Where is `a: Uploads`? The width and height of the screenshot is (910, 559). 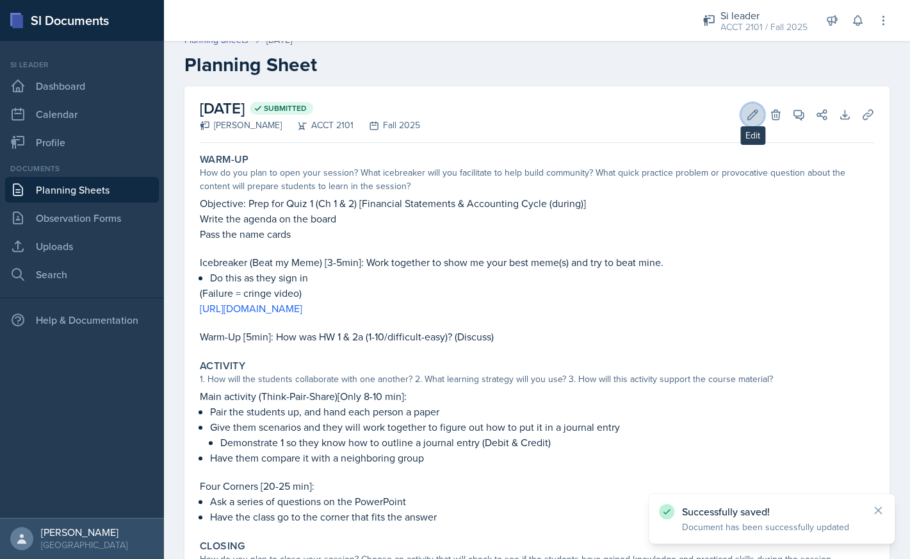
a: Uploads is located at coordinates (82, 246).